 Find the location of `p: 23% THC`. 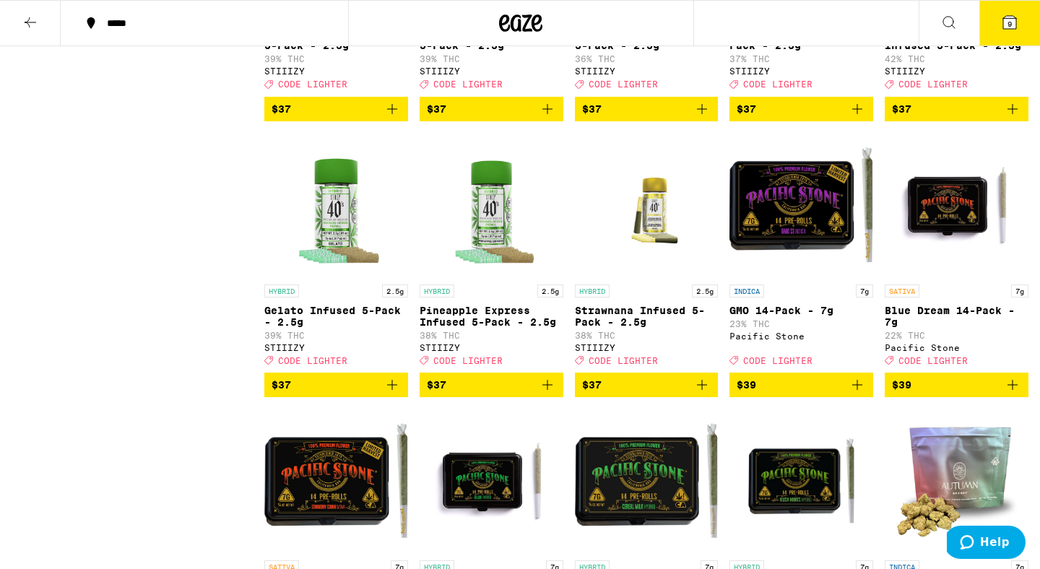

p: 23% THC is located at coordinates (801, 324).